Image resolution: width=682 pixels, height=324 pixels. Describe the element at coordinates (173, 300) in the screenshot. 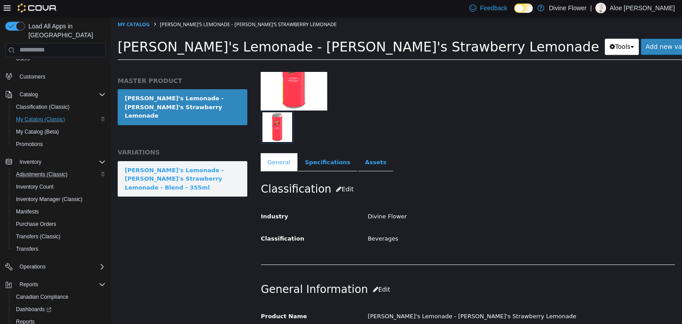

I see `span: Product Name` at that location.